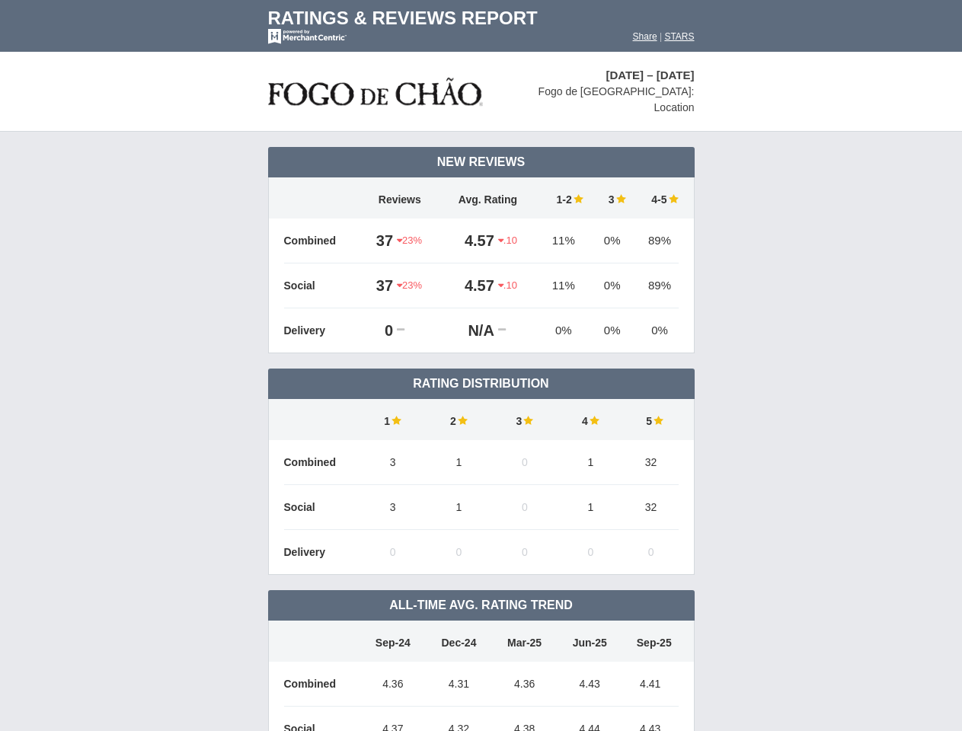  I want to click on td: 4.31, so click(458, 684).